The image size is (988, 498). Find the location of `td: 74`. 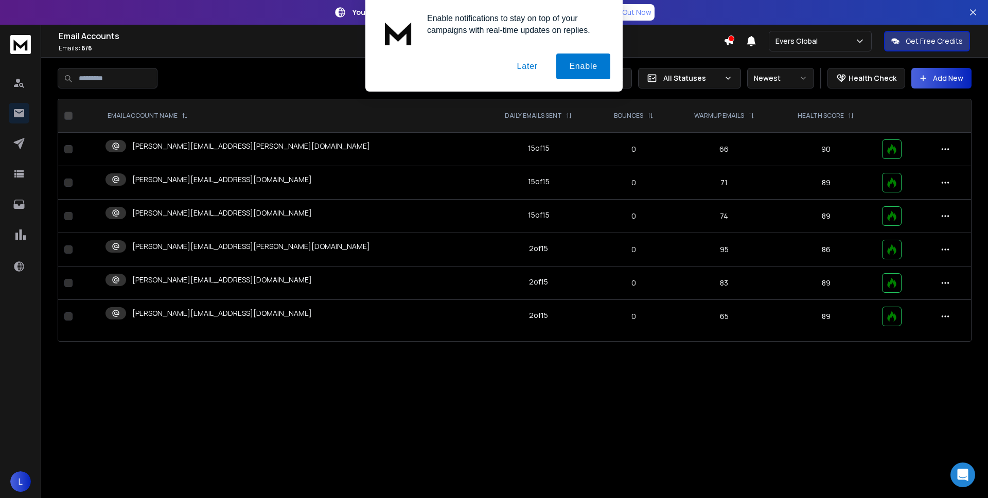

td: 74 is located at coordinates (724, 216).